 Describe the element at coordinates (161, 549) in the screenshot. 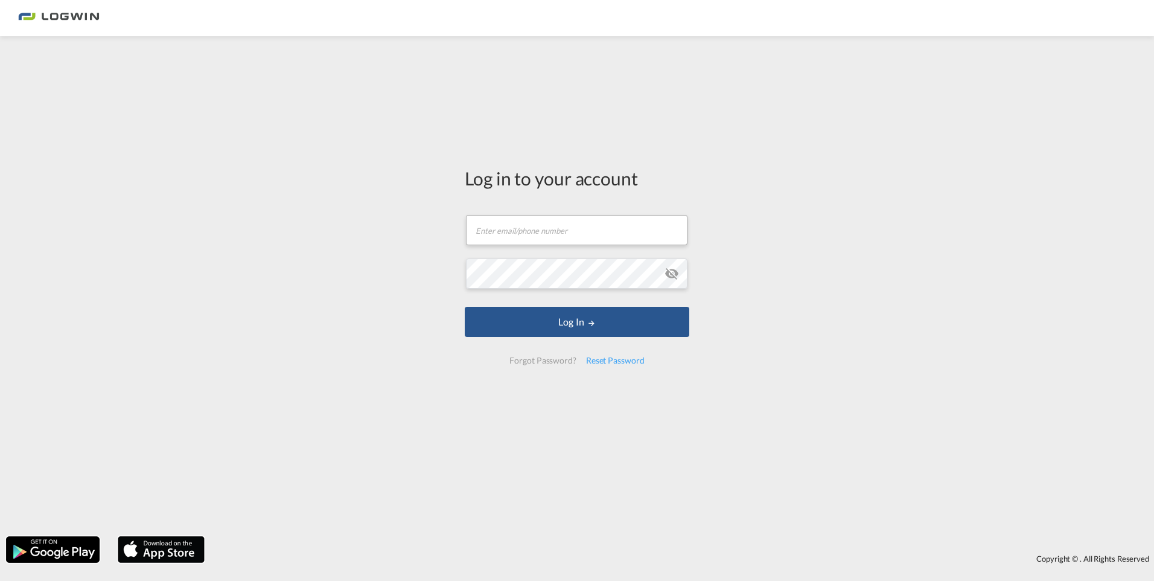

I see `img: apple.png` at that location.